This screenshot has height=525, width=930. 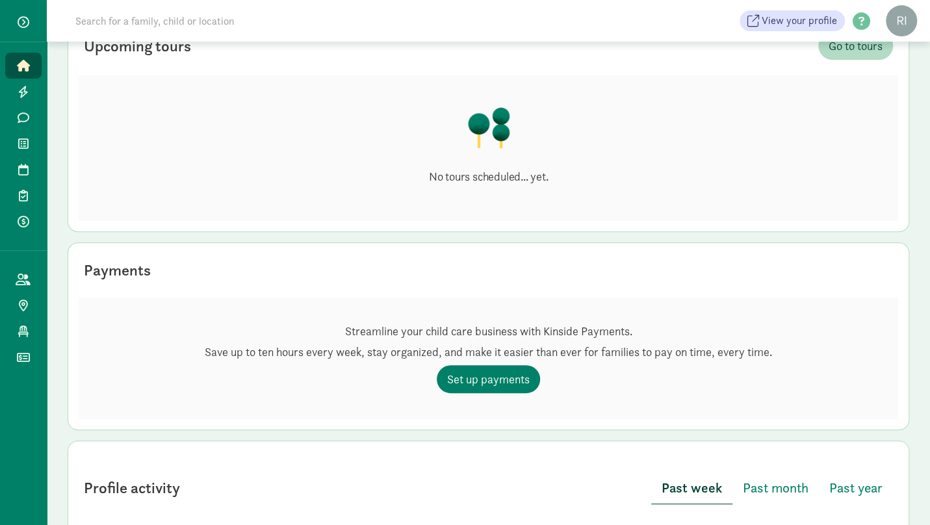 I want to click on input: Search for a family, child or location, so click(x=250, y=21).